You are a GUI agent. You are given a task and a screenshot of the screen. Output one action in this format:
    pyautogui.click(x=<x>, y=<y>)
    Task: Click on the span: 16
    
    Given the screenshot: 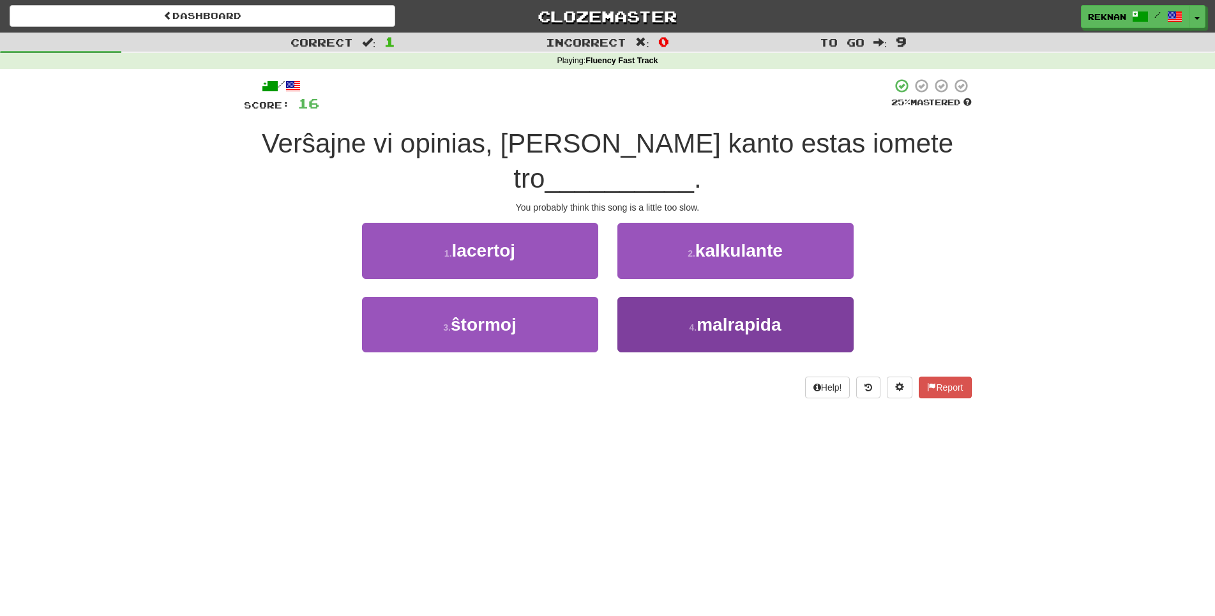 What is the action you would take?
    pyautogui.click(x=308, y=103)
    